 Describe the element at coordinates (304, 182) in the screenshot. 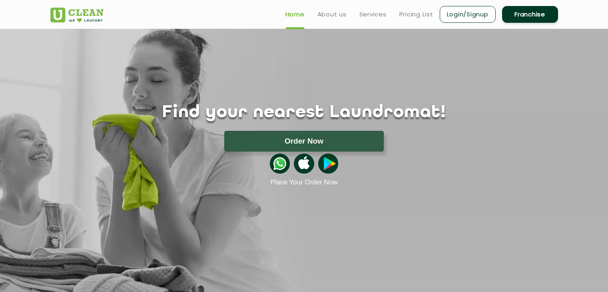

I see `a: Place Your Order Now` at that location.